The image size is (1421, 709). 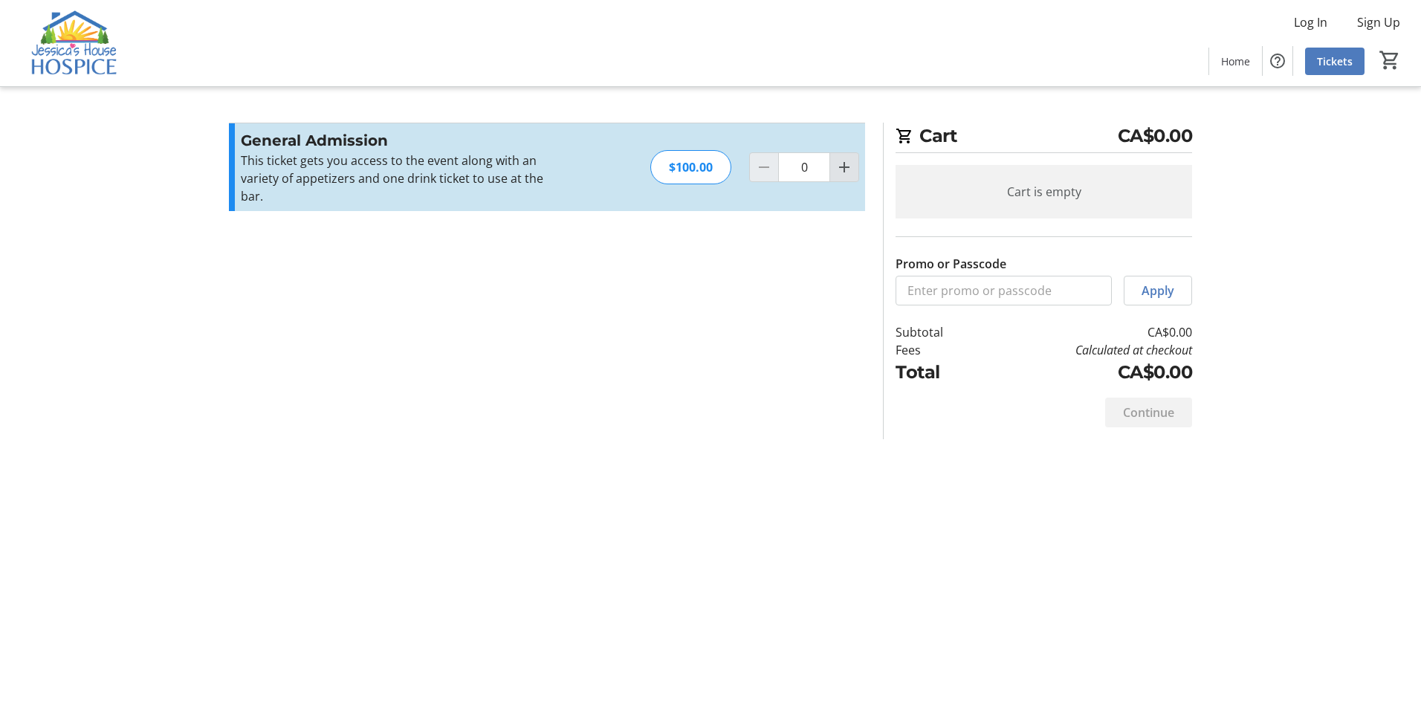 I want to click on span: Sign Up, so click(x=1379, y=22).